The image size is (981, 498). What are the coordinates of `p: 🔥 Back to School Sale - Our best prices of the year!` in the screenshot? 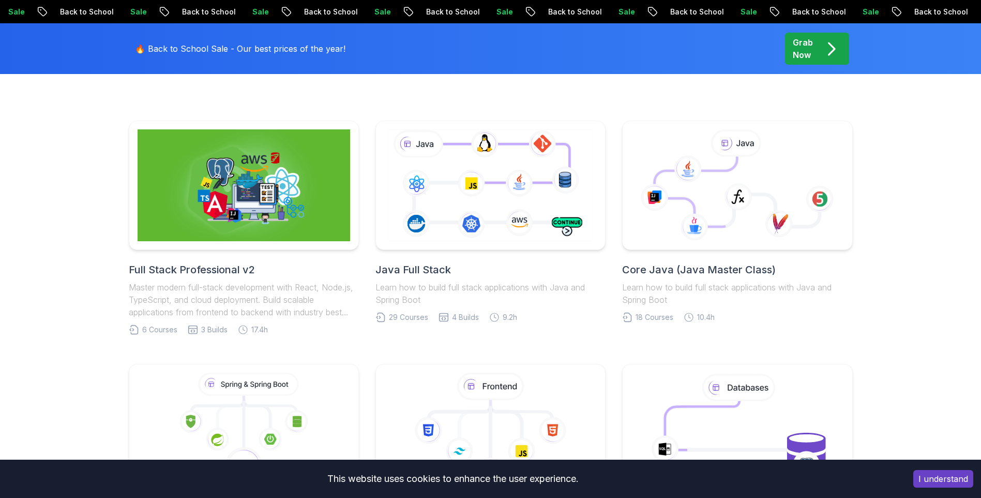 It's located at (240, 49).